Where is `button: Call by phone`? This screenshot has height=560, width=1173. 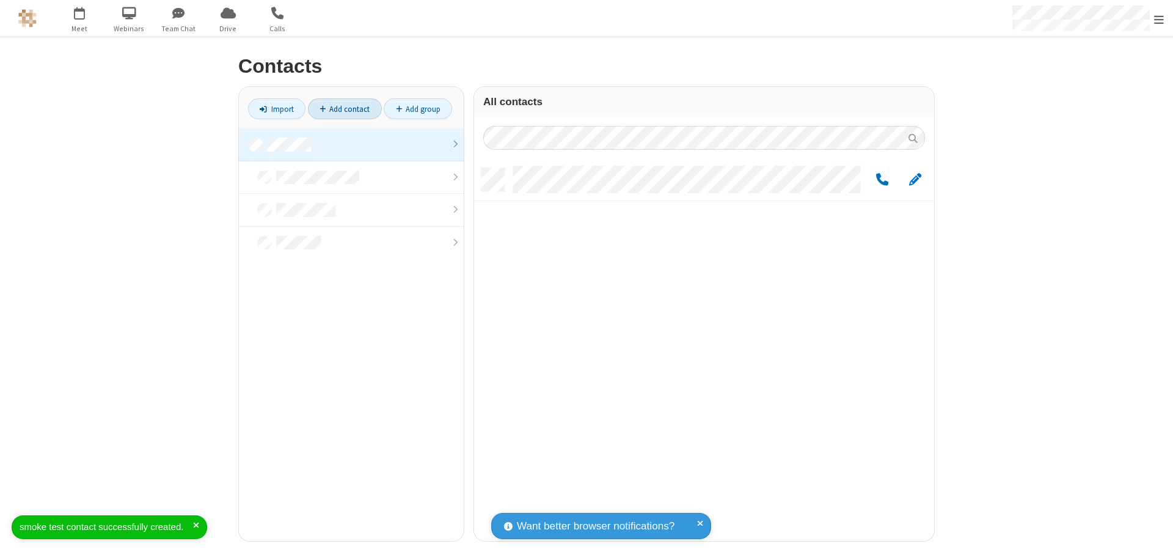
button: Call by phone is located at coordinates (882, 180).